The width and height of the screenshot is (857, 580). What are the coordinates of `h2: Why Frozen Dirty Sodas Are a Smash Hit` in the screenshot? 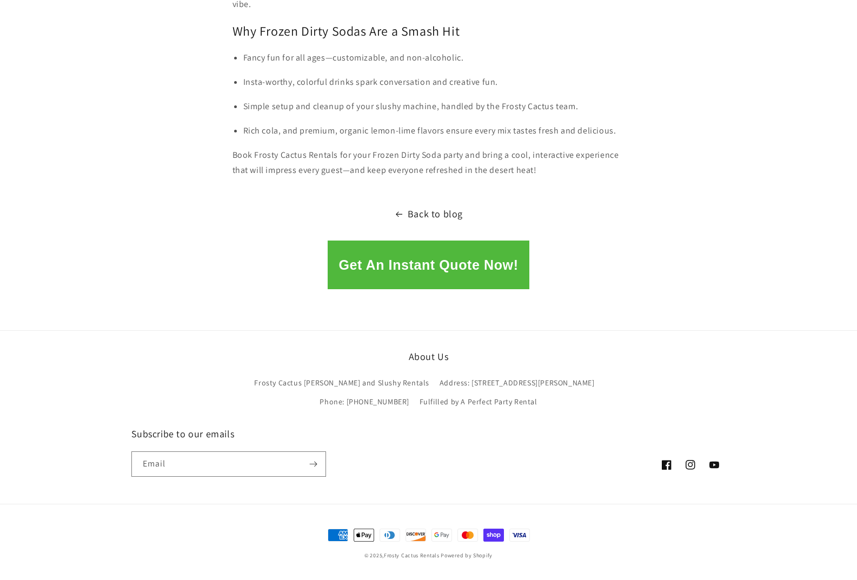 It's located at (429, 31).